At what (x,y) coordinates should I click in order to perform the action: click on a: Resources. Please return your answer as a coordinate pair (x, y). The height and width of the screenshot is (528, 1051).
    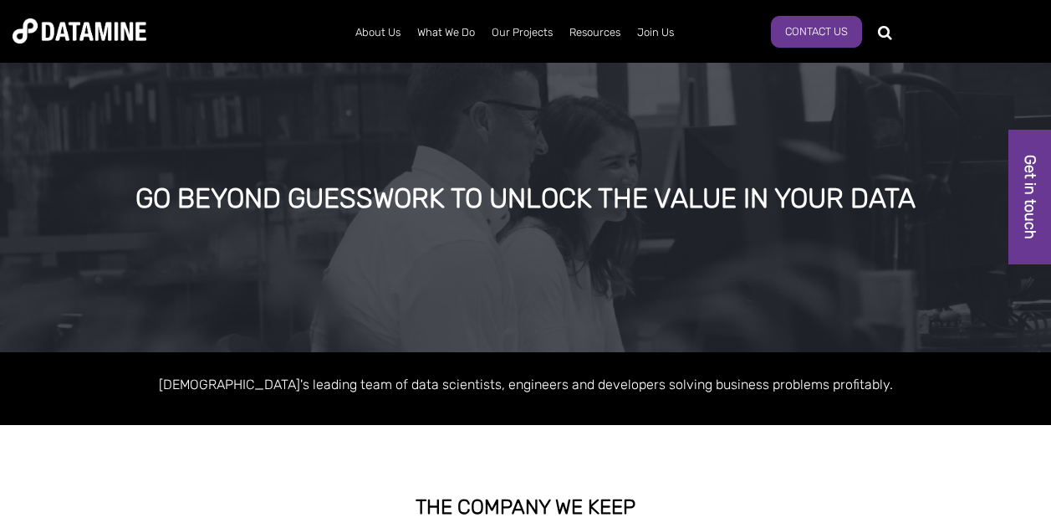
    Looking at the image, I should click on (595, 33).